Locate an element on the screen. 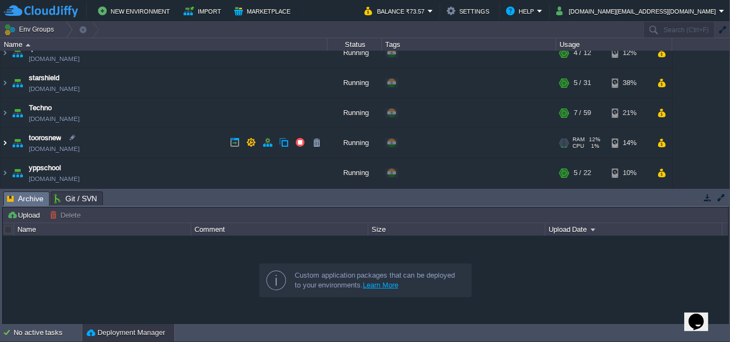  div: Custom application packages that can be deployed to your environments. is located at coordinates (379, 280).